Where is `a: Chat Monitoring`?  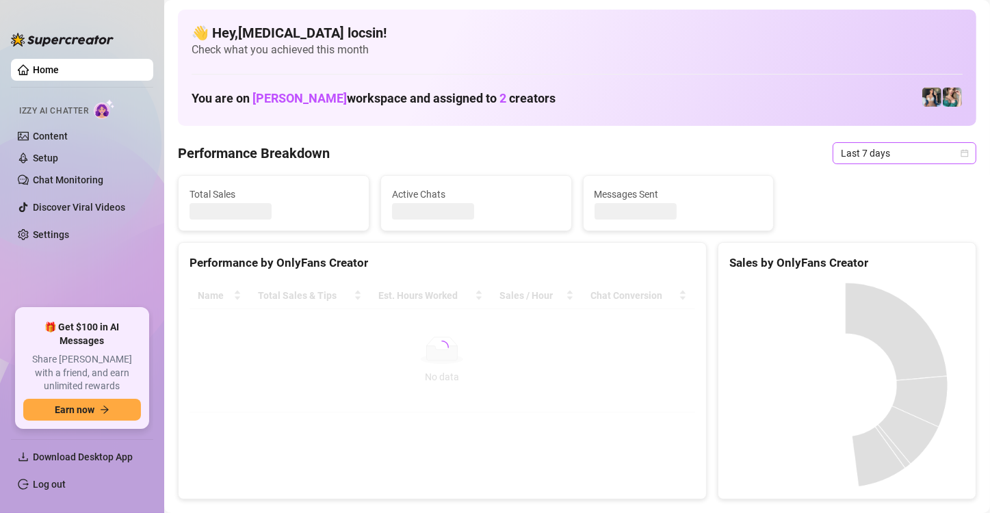
a: Chat Monitoring is located at coordinates (68, 180).